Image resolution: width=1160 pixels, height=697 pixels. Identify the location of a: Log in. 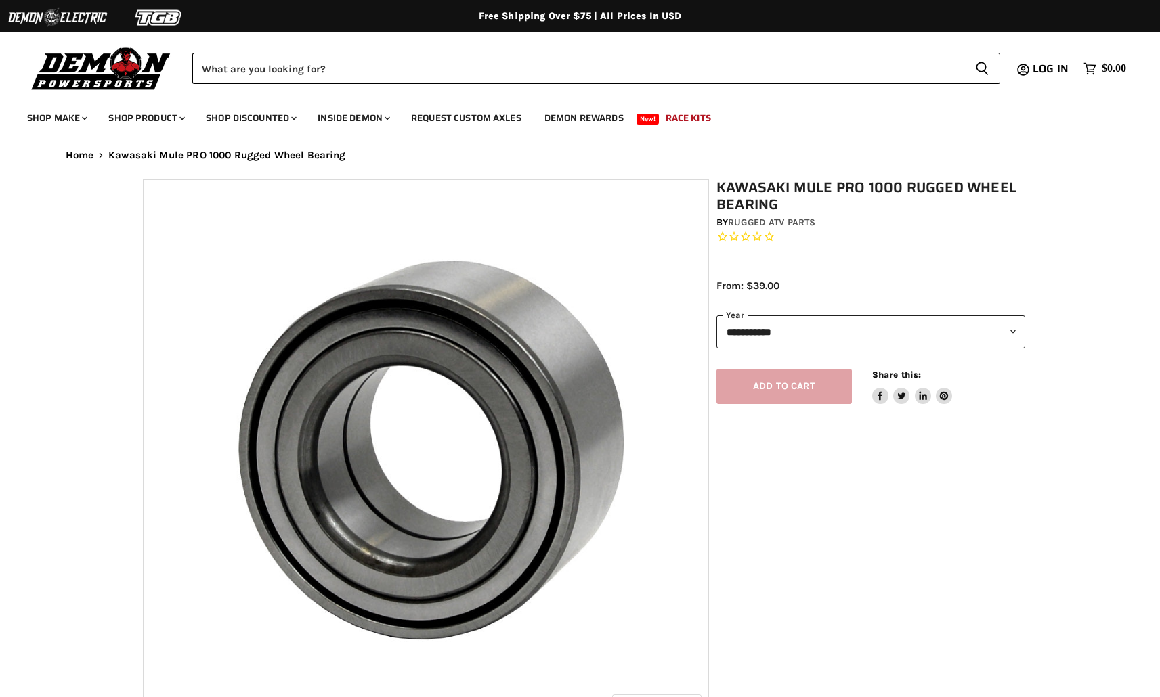
(1052, 69).